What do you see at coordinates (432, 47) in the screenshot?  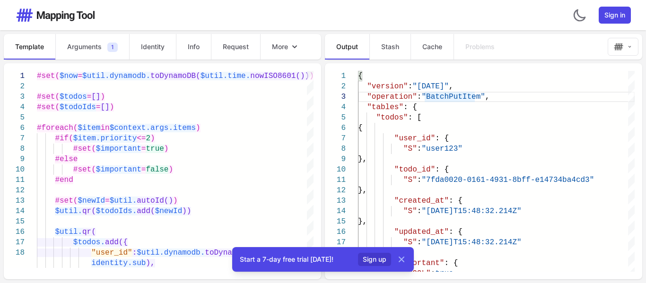 I see `span: Cache` at bounding box center [432, 47].